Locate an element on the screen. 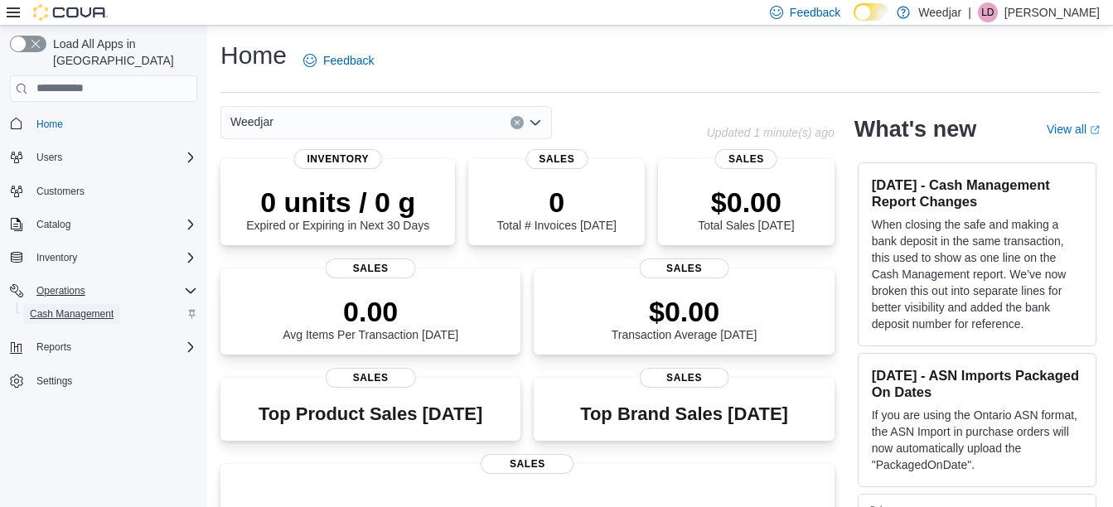 The width and height of the screenshot is (1113, 507). div: Lauren Daniels is located at coordinates (988, 12).